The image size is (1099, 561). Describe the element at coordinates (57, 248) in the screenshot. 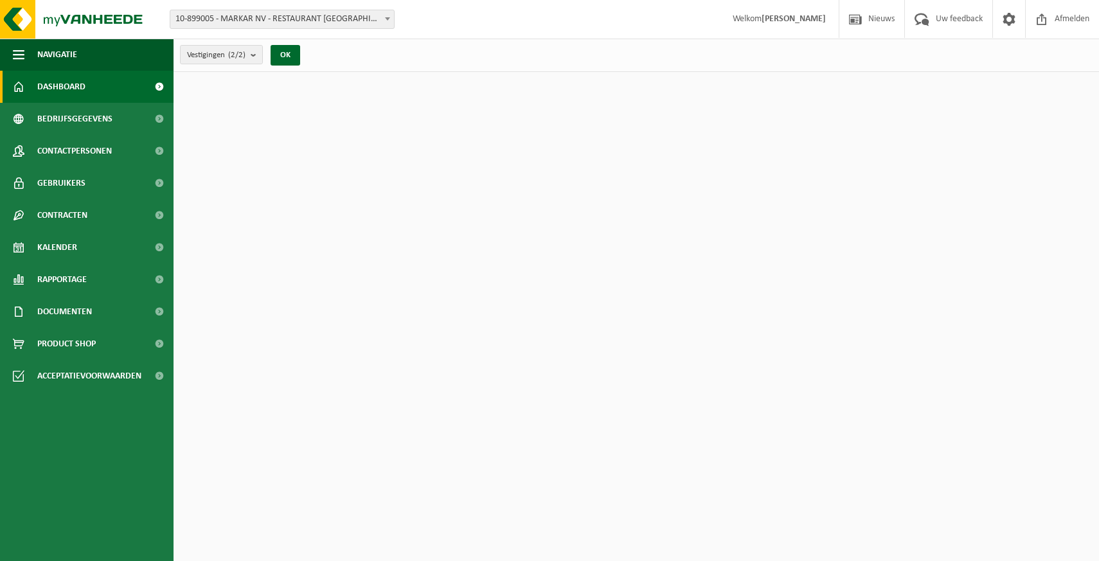

I see `span: Kalender` at that location.